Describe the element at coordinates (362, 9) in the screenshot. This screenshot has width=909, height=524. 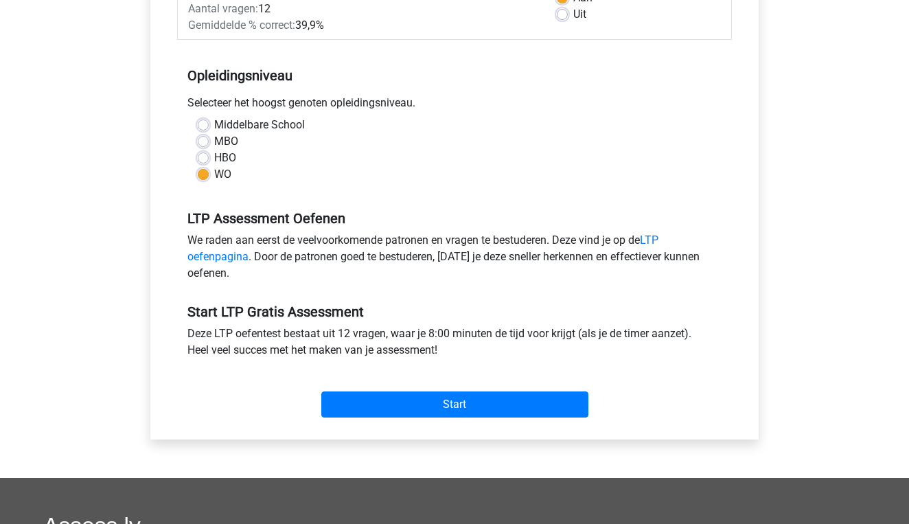
I see `div: 12` at that location.